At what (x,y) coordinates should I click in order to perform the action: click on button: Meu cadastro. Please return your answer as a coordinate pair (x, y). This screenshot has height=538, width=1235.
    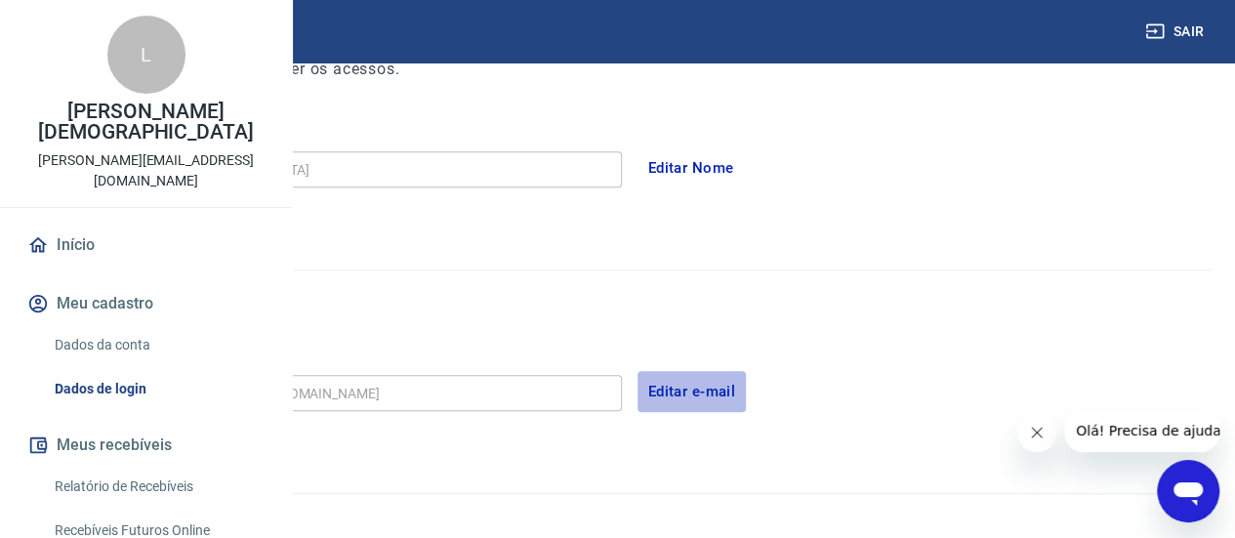
    Looking at the image, I should click on (145, 304).